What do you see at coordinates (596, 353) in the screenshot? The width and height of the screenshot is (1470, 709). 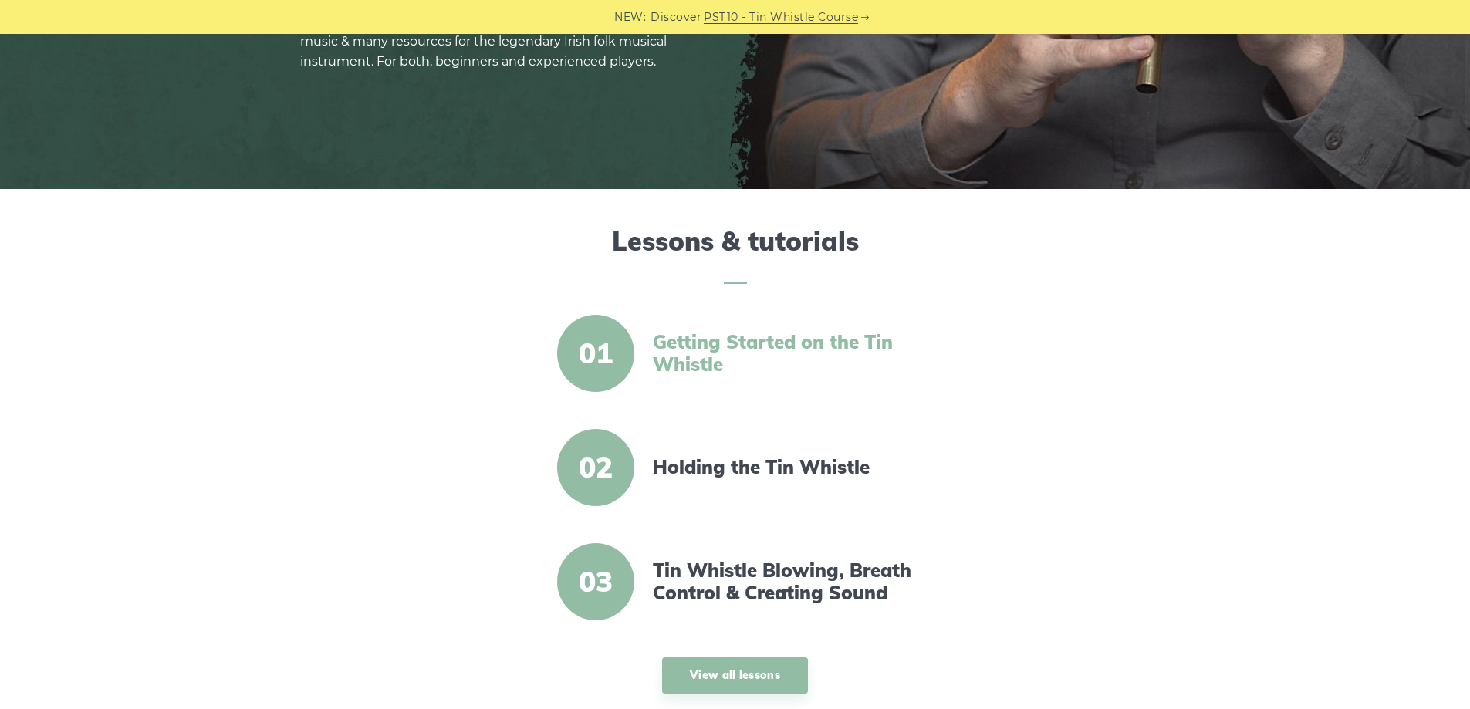 I see `span: 01` at bounding box center [596, 353].